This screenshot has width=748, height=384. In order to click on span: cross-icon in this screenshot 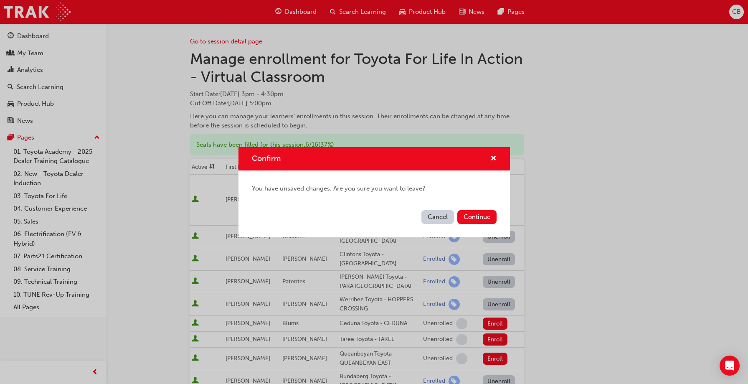, I will do `click(493, 159)`.